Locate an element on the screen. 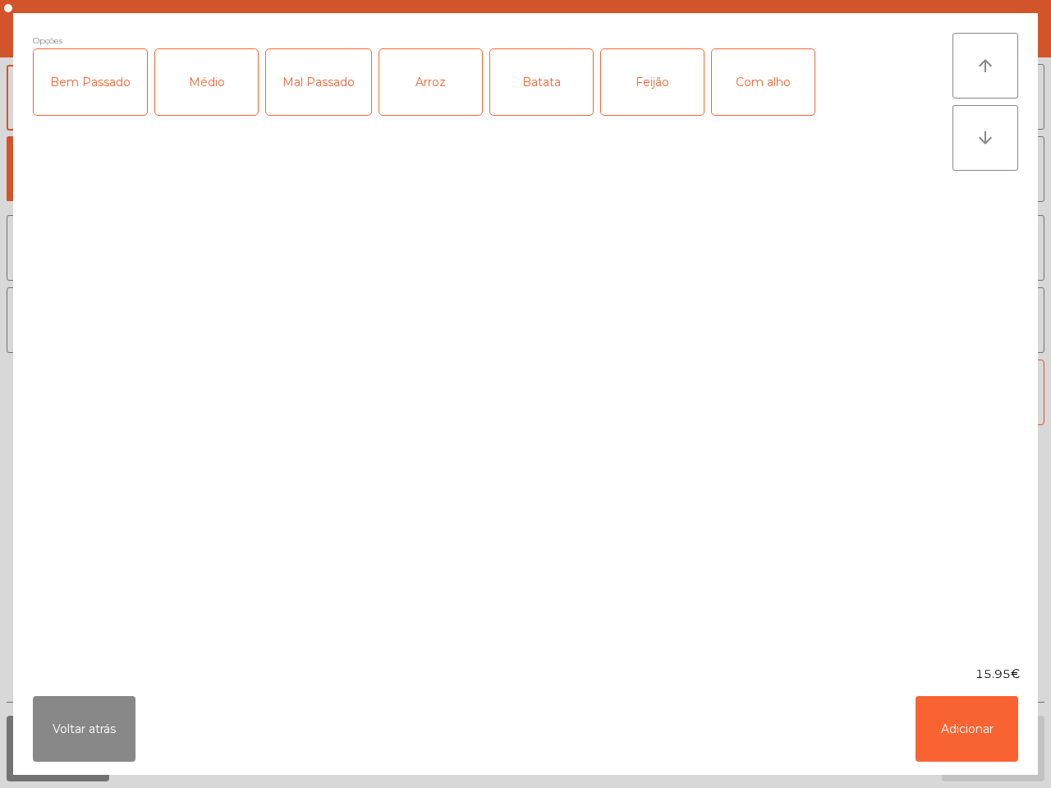 Image resolution: width=1051 pixels, height=788 pixels. button: arrow_upward is located at coordinates (986, 66).